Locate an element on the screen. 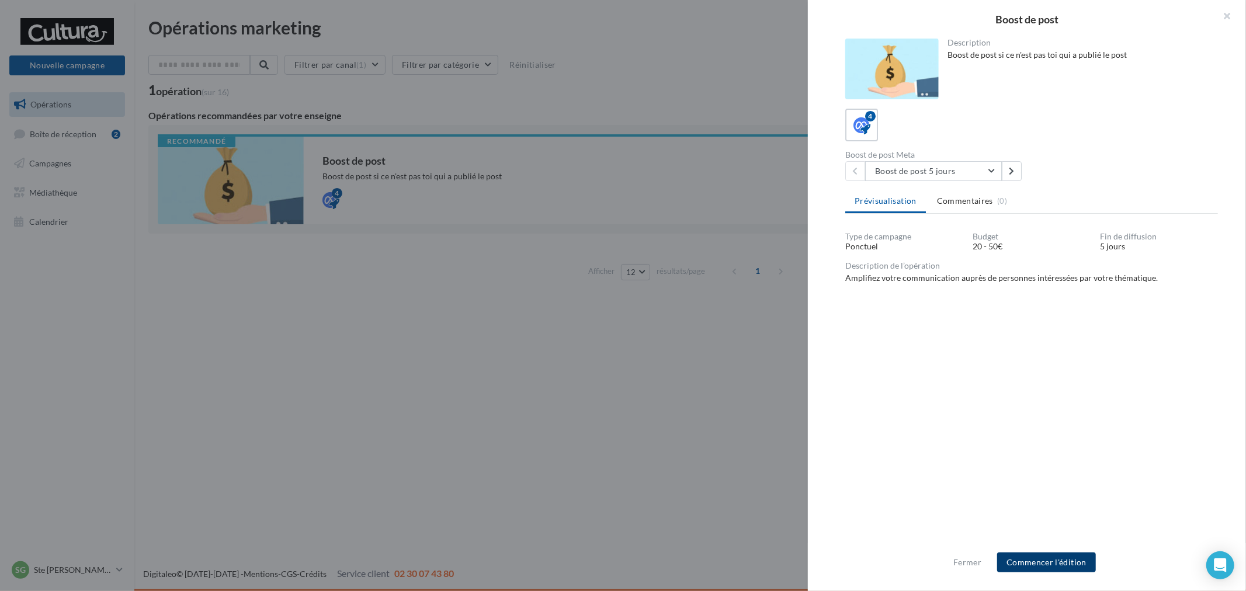 This screenshot has width=1246, height=591. button: Boost de post 5 jours is located at coordinates (933, 171).